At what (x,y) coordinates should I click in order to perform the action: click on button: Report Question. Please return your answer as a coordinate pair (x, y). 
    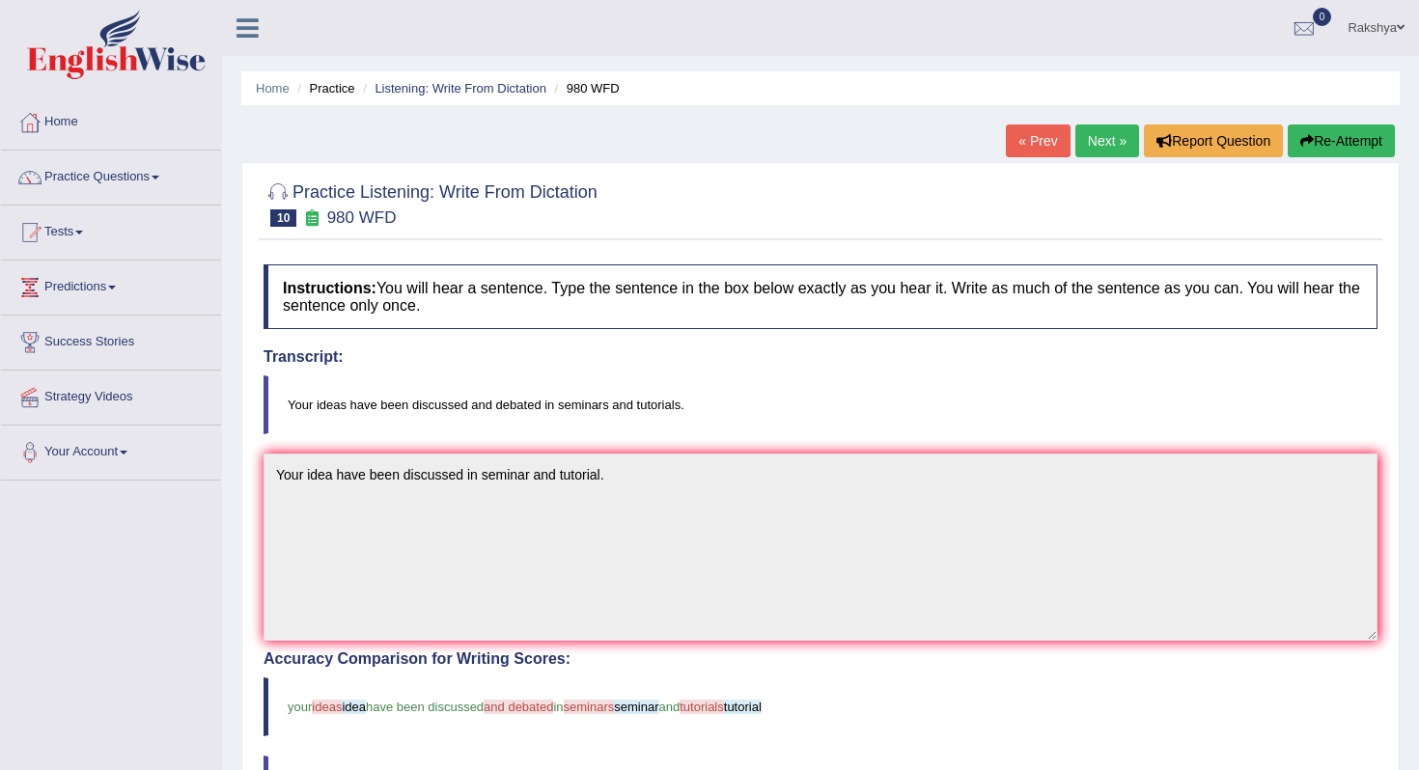
    Looking at the image, I should click on (1214, 141).